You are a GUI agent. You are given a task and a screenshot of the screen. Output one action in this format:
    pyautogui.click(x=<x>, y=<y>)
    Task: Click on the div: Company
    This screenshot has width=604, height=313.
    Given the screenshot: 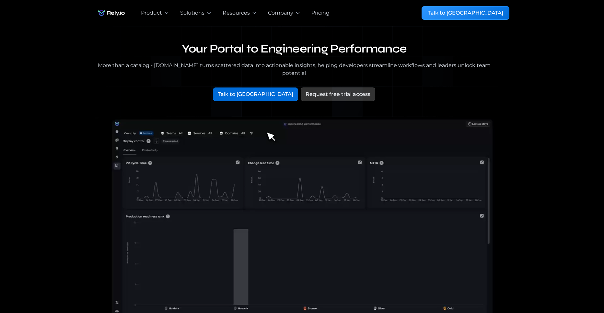 What is the action you would take?
    pyautogui.click(x=281, y=13)
    